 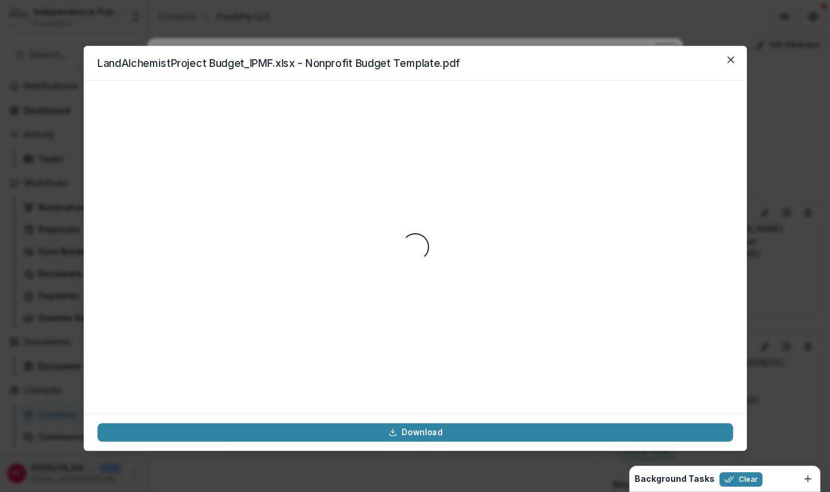 I want to click on button: Clear, so click(x=741, y=479).